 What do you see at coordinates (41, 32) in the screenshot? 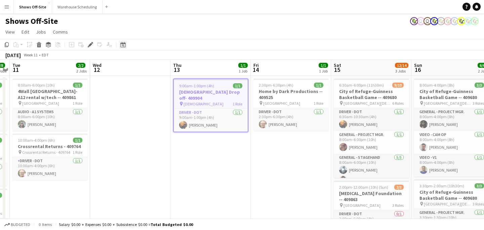
I see `a: Jobs` at bounding box center [41, 32].